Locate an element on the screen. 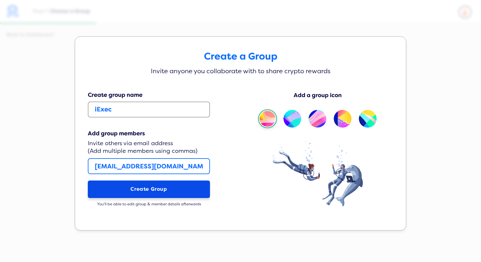 Image resolution: width=481 pixels, height=262 pixels. input: The Beatles is located at coordinates (149, 109).